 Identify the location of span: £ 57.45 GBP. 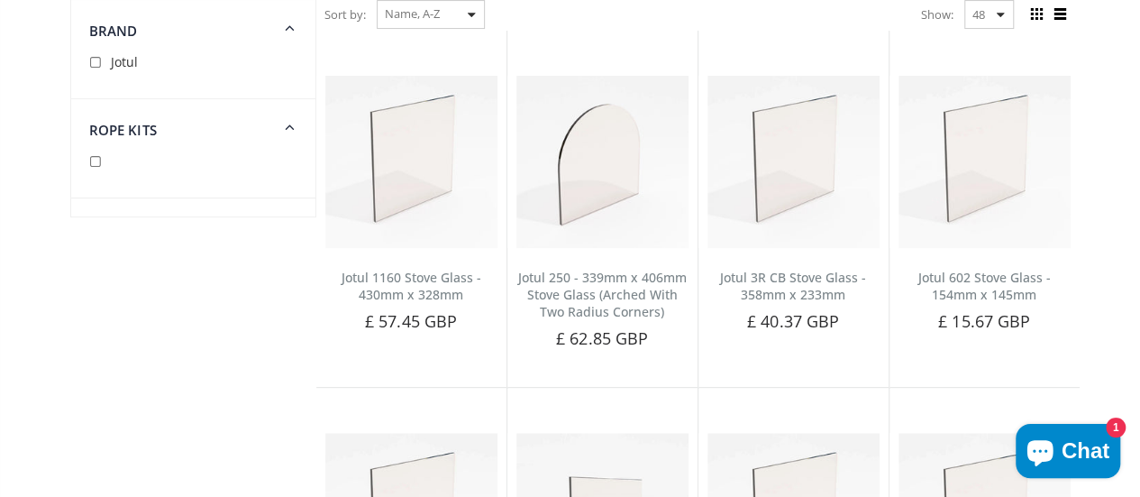
(411, 321).